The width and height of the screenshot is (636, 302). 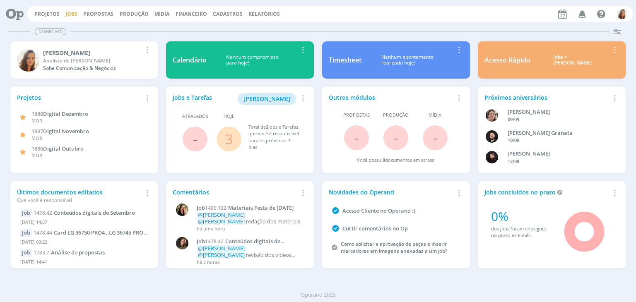 I want to click on a: Jobs, so click(x=71, y=14).